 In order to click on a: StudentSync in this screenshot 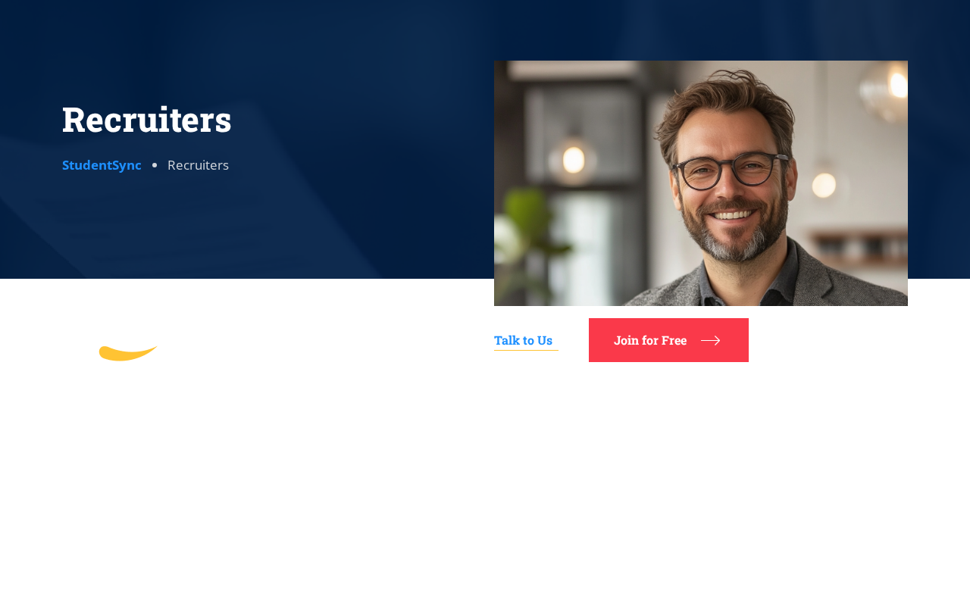, I will do `click(102, 164)`.